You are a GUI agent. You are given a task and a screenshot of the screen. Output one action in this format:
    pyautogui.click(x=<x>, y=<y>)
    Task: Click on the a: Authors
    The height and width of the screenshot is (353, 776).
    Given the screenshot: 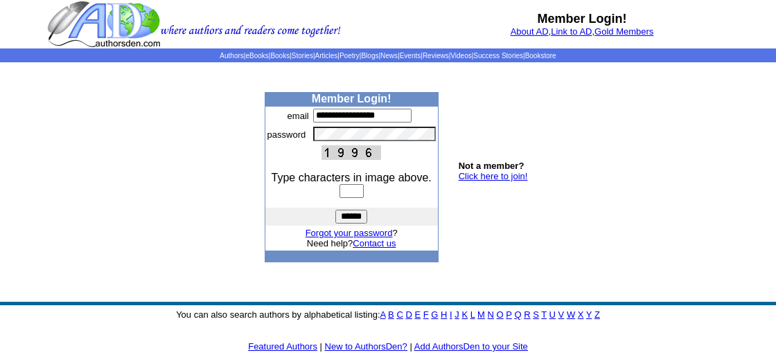 What is the action you would take?
    pyautogui.click(x=231, y=55)
    